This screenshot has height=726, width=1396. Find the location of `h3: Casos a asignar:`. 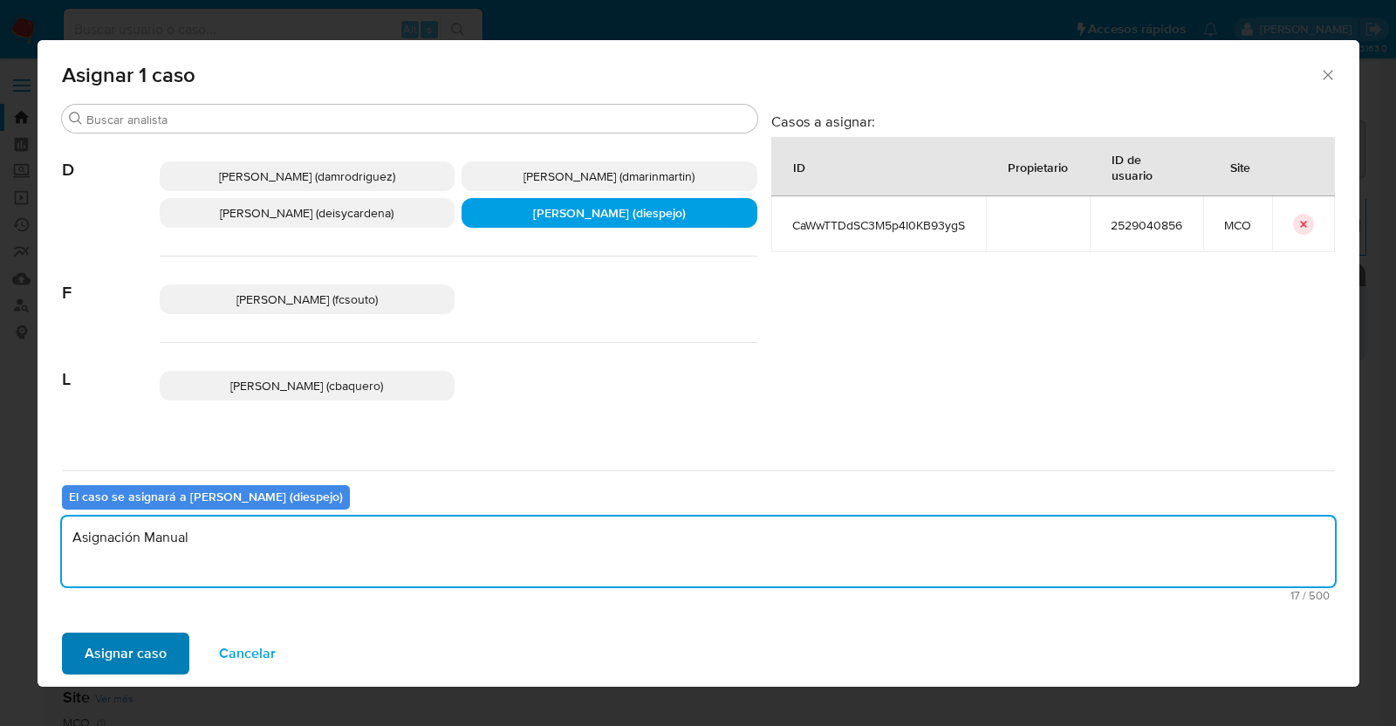

h3: Casos a asignar: is located at coordinates (1053, 121).